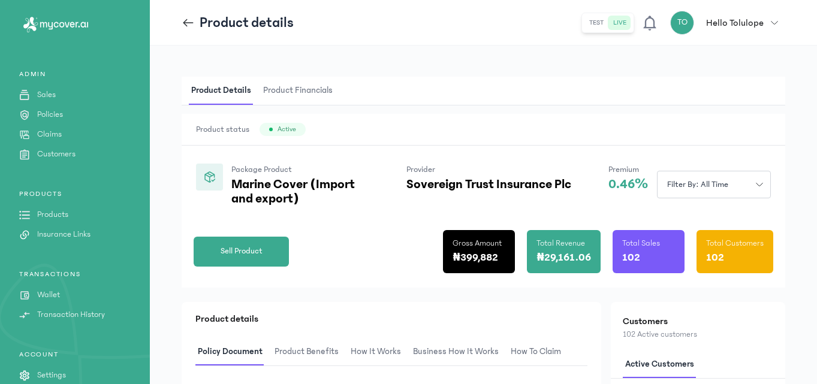 The height and width of the screenshot is (384, 817). I want to click on button: test, so click(596, 23).